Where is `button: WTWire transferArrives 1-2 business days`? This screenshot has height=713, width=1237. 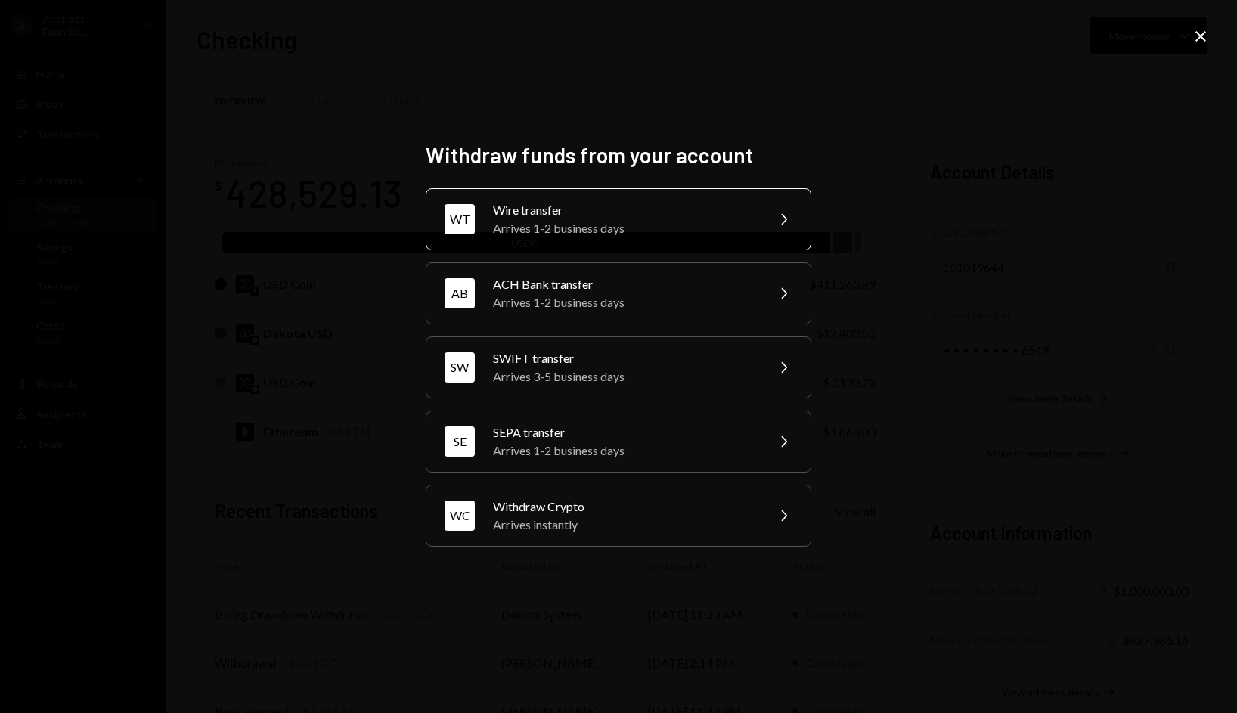 button: WTWire transferArrives 1-2 business days is located at coordinates (619, 219).